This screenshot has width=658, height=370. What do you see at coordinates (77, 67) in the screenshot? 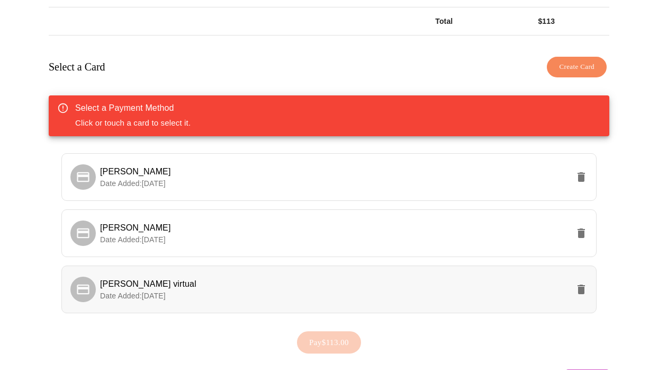
I see `h3: Select a Card` at bounding box center [77, 67].